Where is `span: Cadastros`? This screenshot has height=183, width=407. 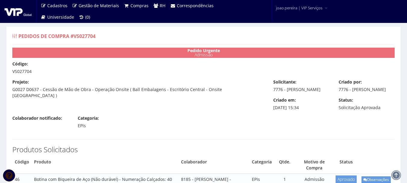 span: Cadastros is located at coordinates (57, 5).